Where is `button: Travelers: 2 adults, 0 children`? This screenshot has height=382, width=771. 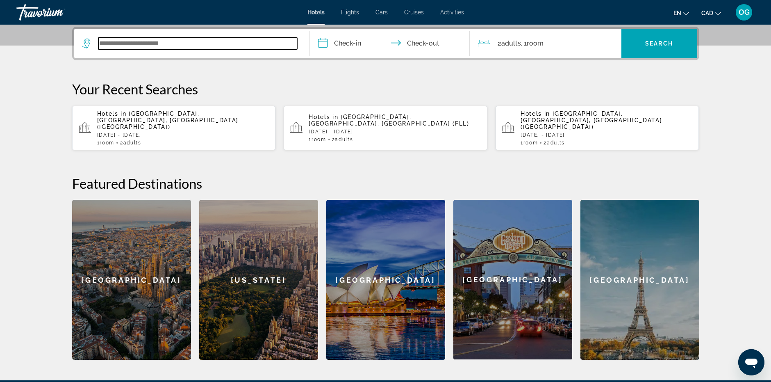 button: Travelers: 2 adults, 0 children is located at coordinates (546, 43).